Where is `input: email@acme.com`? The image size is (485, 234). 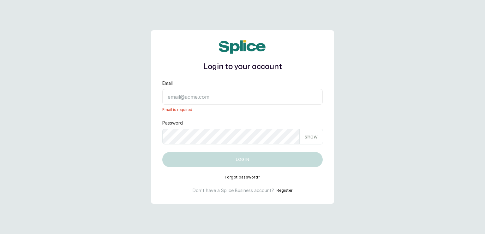
input: email@acme.com is located at coordinates (242, 97).